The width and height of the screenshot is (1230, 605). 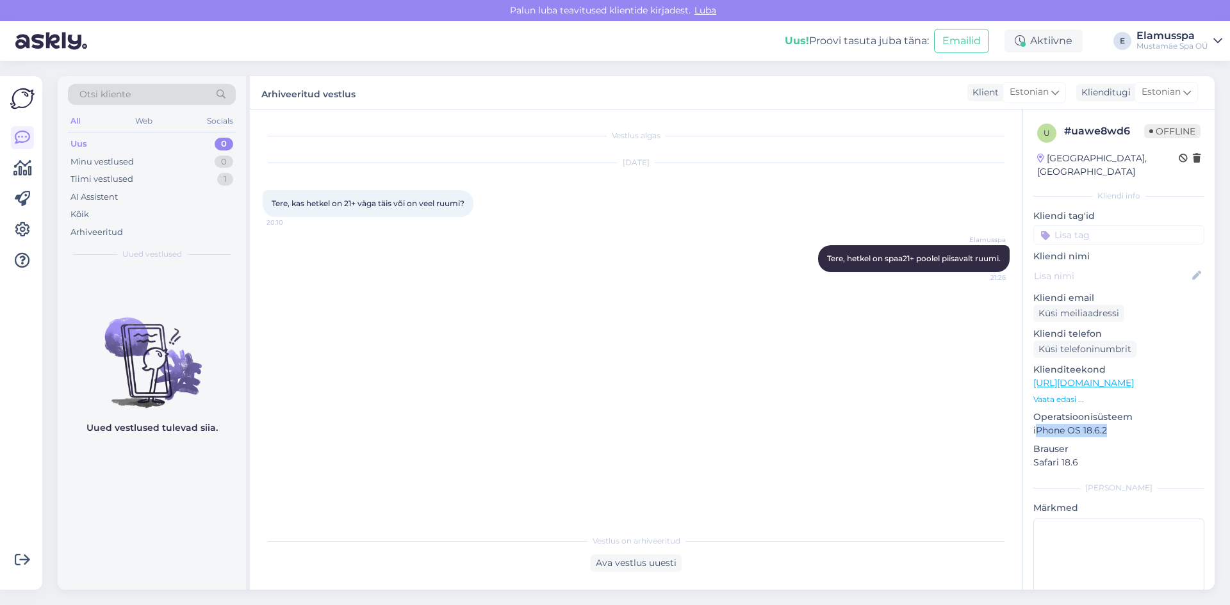 I want to click on div: Socials, so click(x=220, y=121).